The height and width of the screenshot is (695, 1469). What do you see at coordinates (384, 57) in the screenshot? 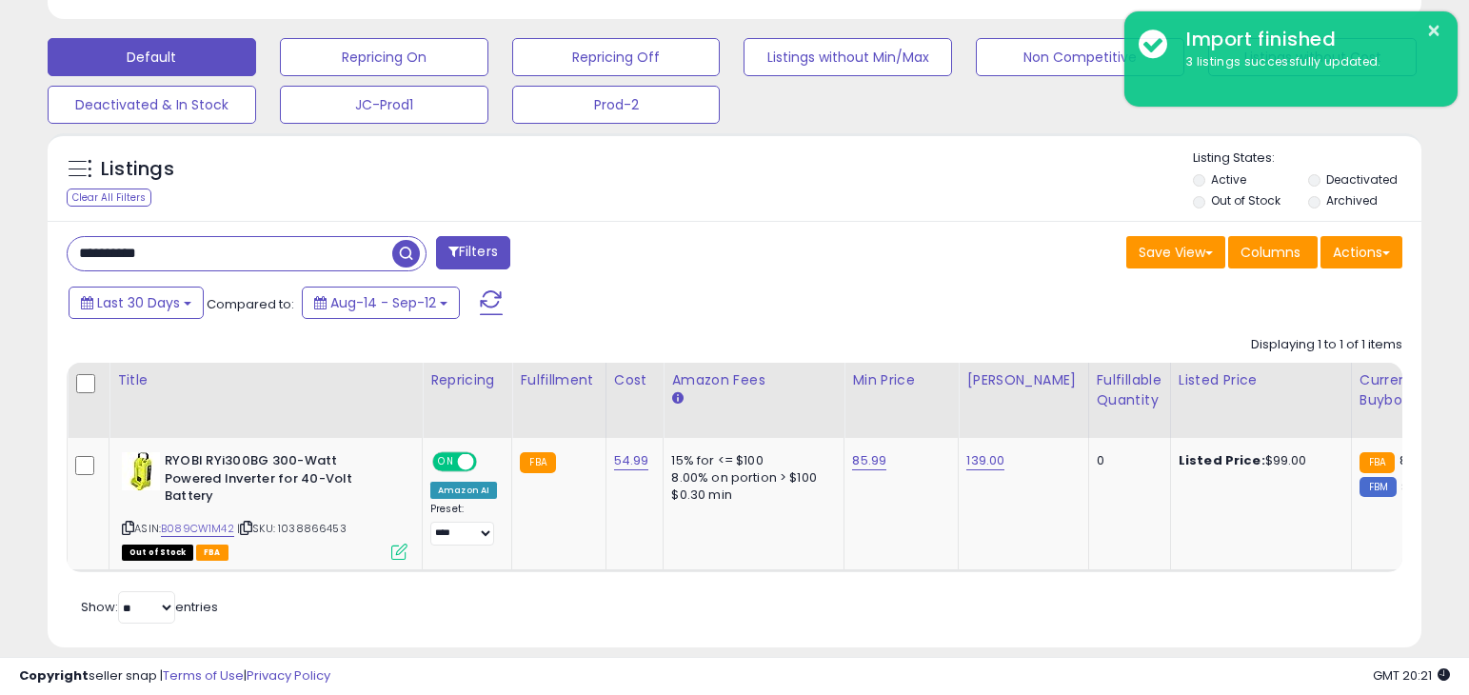
I see `button: Repricing On` at bounding box center [384, 57].